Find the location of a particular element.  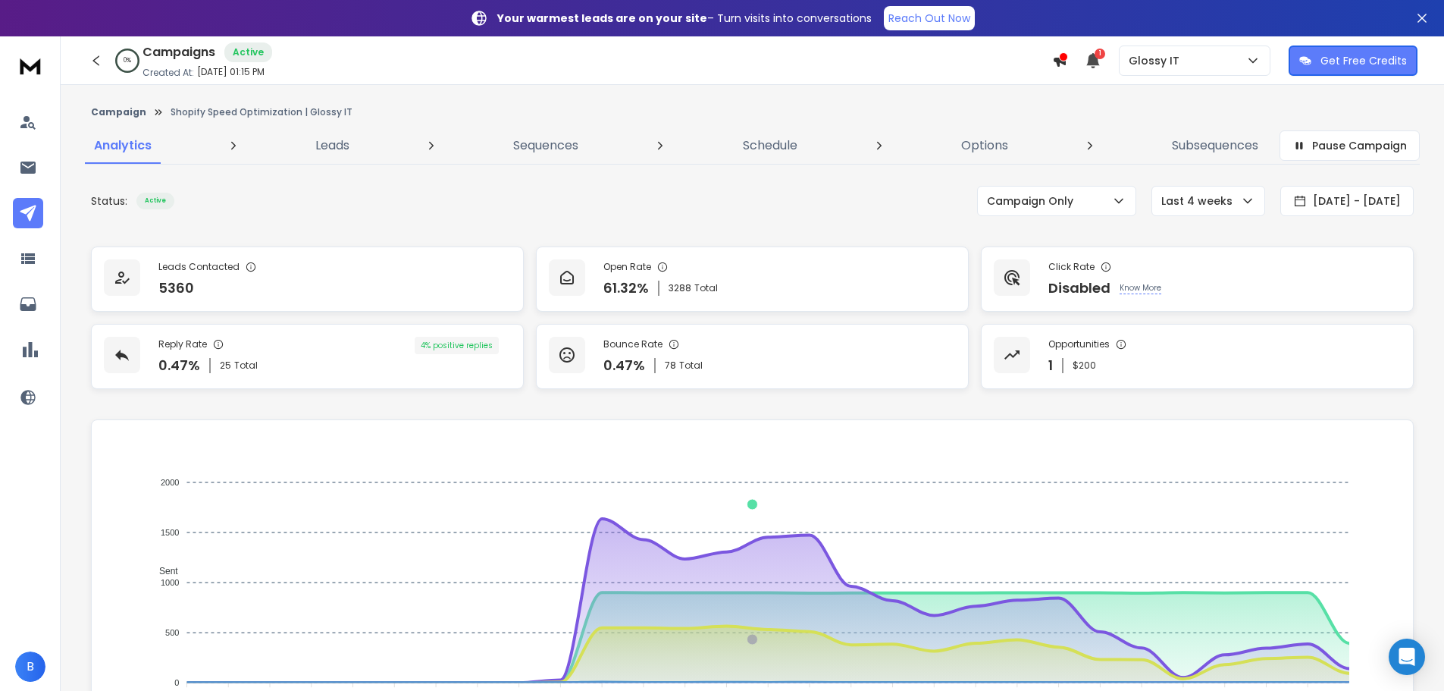

button: Get Free Credits is located at coordinates (1353, 61).